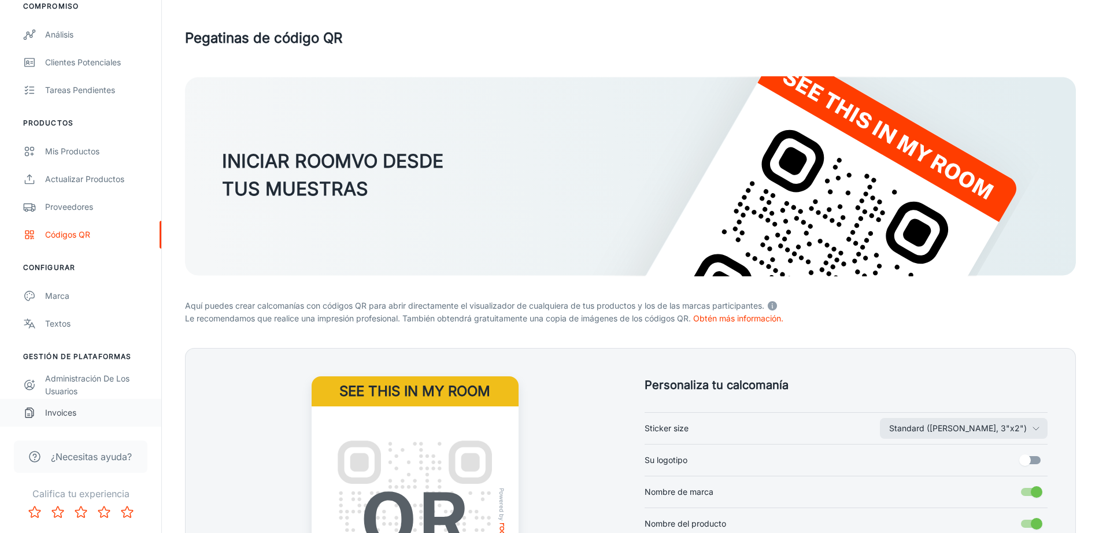 The width and height of the screenshot is (1099, 533). What do you see at coordinates (81, 512) in the screenshot?
I see `button: Rate 3 star` at bounding box center [81, 512].